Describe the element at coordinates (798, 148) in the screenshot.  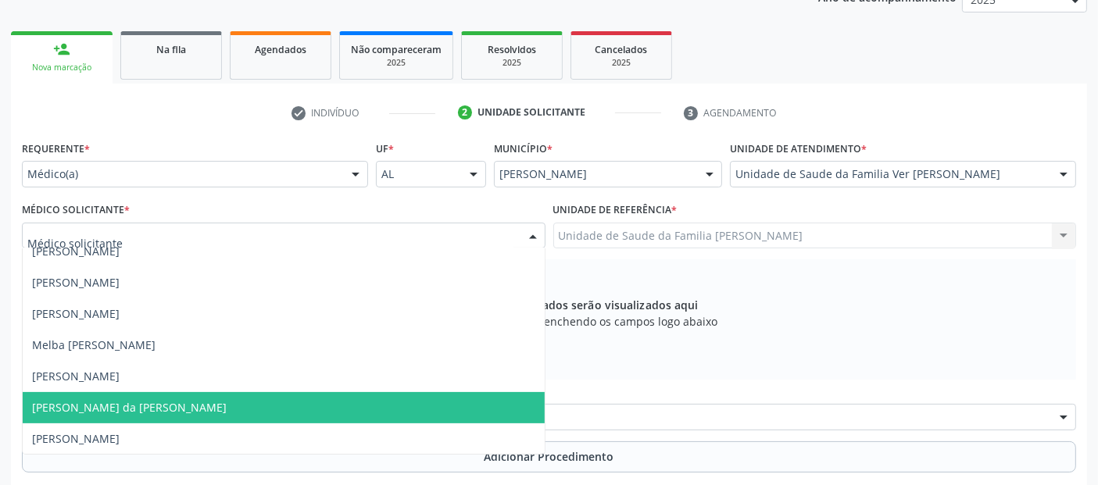
I see `label: Unidade de atendimento` at that location.